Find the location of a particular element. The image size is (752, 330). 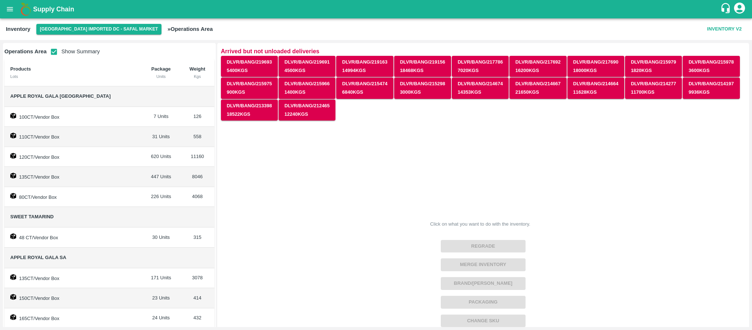

button: DLVR/BANG/2159661400Kgs is located at coordinates (307, 88).